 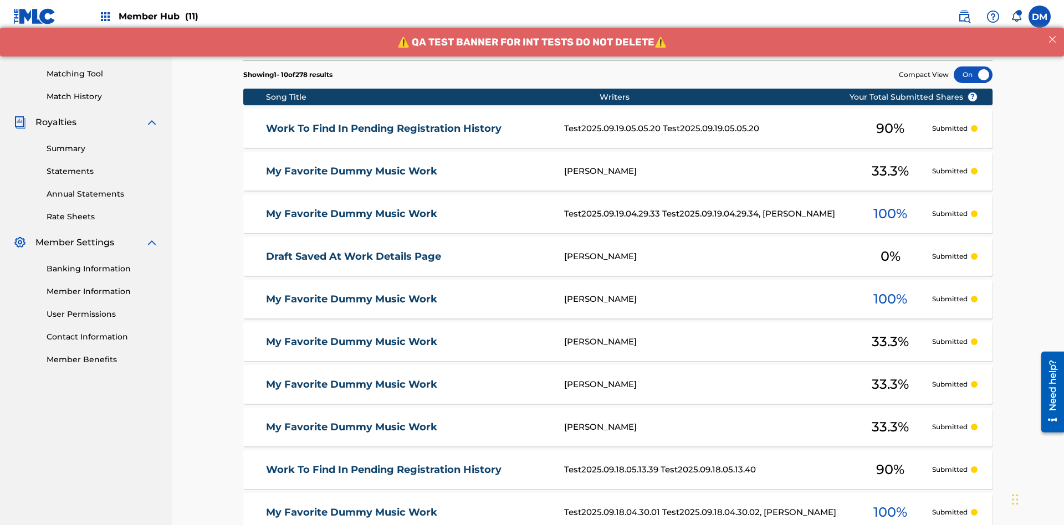 What do you see at coordinates (103, 360) in the screenshot?
I see `a: Member Benefits` at bounding box center [103, 360].